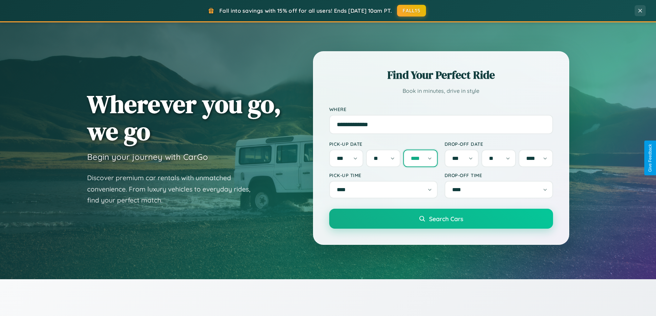 This screenshot has height=316, width=656. I want to click on label: Drop-off Time, so click(498, 175).